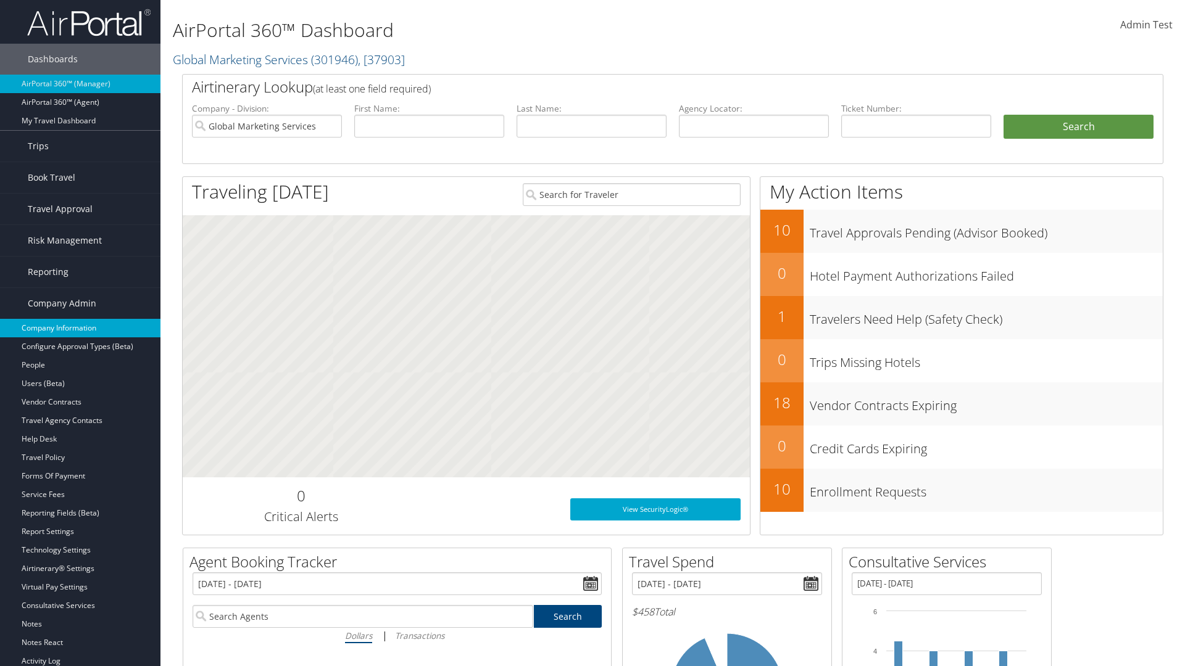 The height and width of the screenshot is (666, 1185). I want to click on a: 0Trips Missing Hotels, so click(961, 361).